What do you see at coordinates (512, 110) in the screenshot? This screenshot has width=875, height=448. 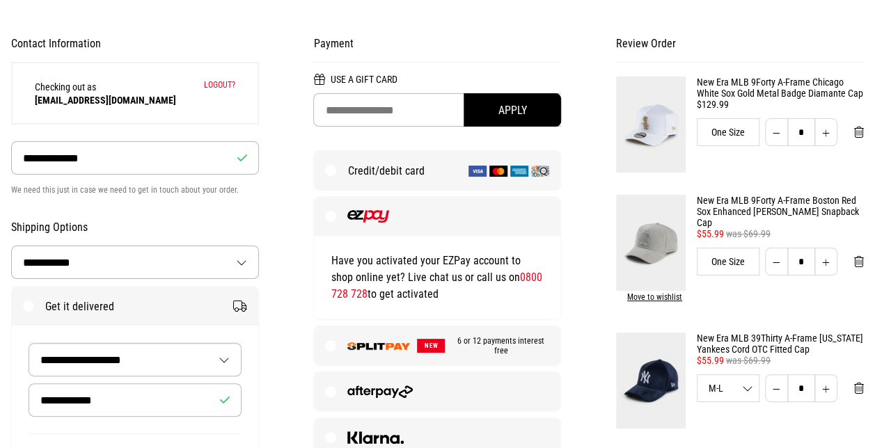 I see `button: Apply` at bounding box center [512, 110].